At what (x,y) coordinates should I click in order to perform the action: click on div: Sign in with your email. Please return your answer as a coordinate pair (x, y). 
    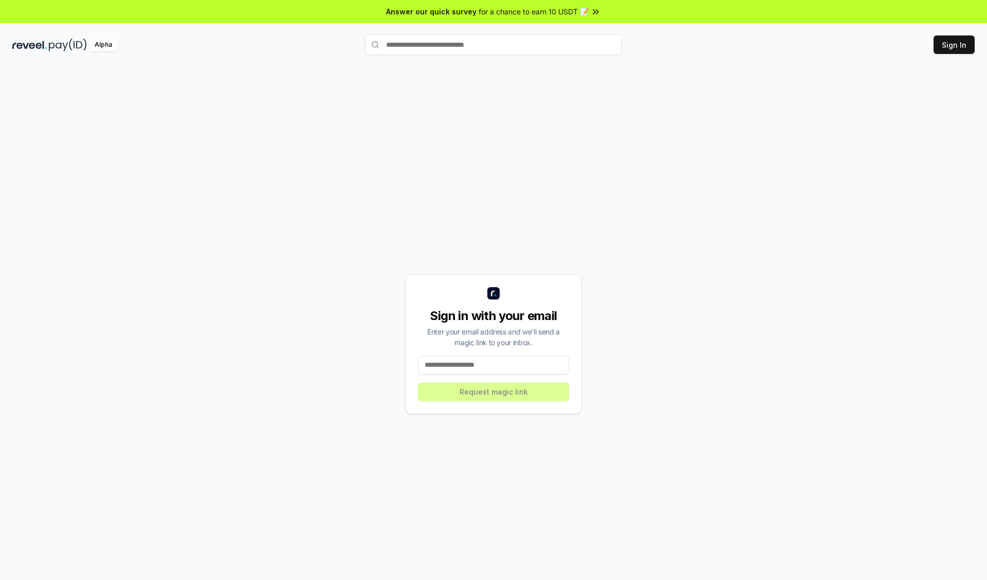
    Looking at the image, I should click on (493, 316).